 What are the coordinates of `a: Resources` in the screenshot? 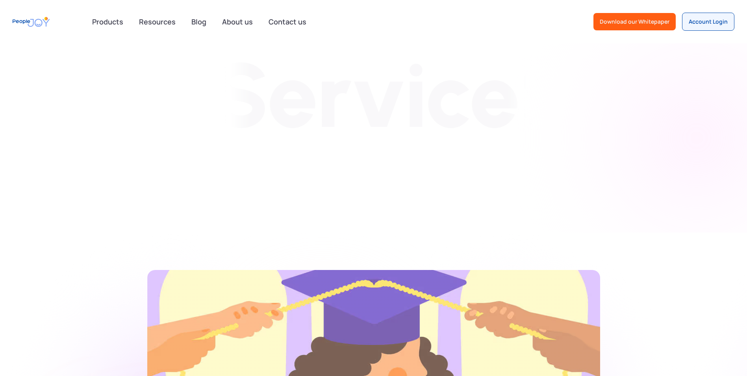 It's located at (157, 22).